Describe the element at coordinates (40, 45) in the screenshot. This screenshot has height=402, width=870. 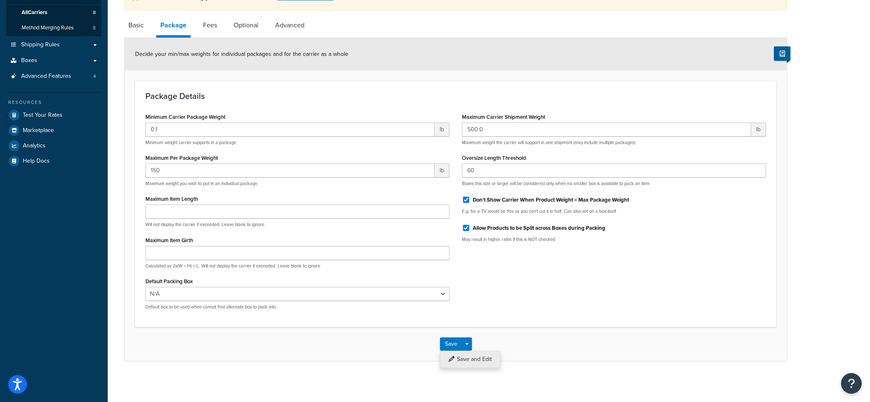
I see `span: Shipping Rules` at that location.